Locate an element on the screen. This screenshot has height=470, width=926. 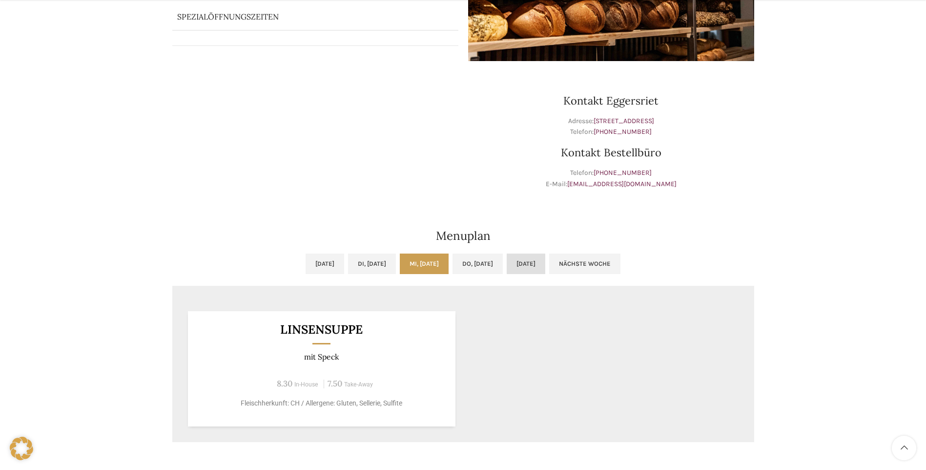
p: Adresse: Telefon: is located at coordinates (611, 126).